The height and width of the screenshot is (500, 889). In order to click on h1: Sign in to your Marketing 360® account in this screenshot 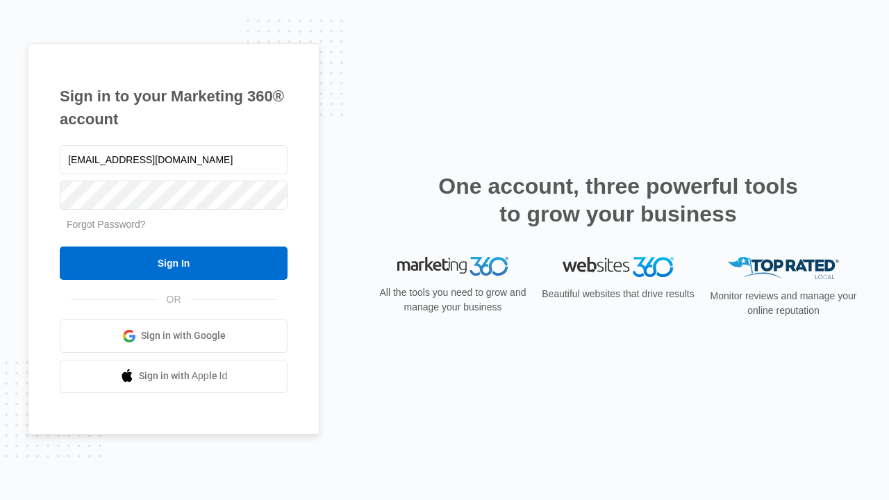, I will do `click(174, 108)`.